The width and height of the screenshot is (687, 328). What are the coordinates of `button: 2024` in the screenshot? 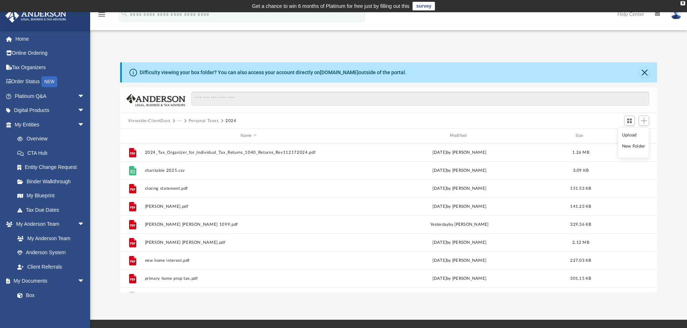 It's located at (231, 121).